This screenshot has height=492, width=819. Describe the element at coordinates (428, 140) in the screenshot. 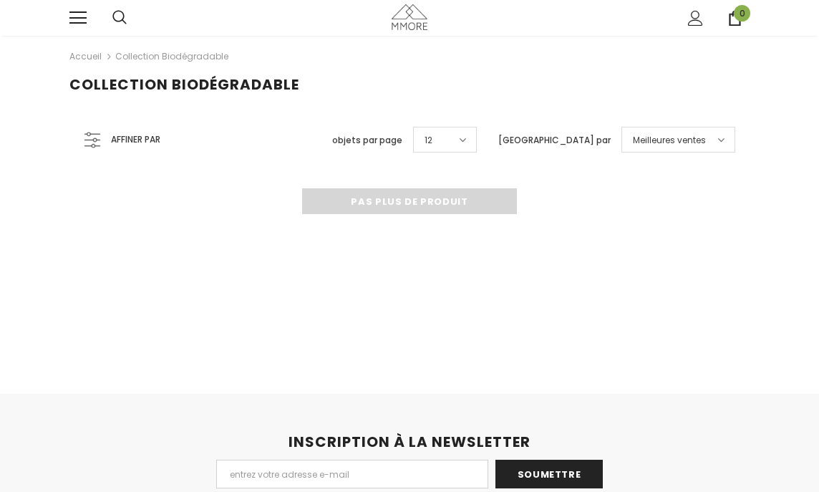

I see `span: 12` at that location.